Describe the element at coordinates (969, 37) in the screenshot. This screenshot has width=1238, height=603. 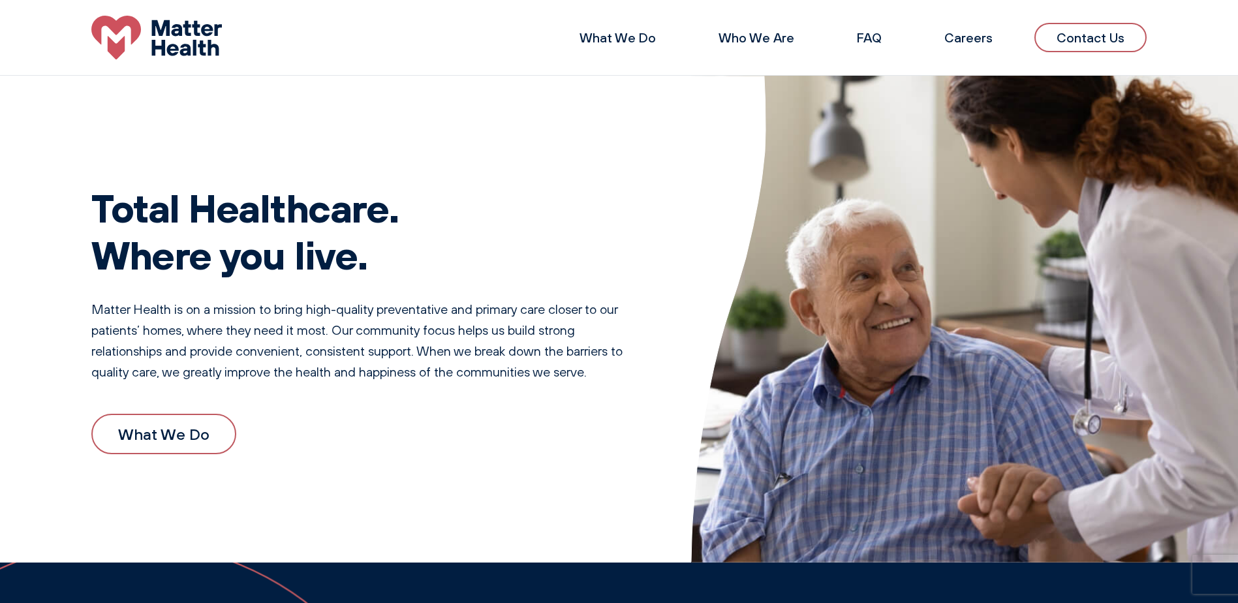
I see `a: Careers` at that location.